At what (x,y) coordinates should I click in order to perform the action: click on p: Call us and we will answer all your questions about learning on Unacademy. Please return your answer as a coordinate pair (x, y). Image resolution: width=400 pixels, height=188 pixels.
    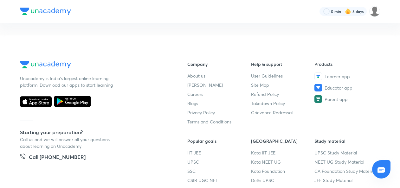
    Looking at the image, I should click on (68, 143).